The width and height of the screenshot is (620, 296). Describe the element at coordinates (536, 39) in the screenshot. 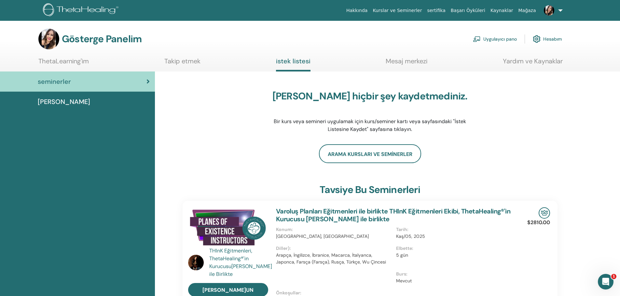

I see `img: cog.svg` at that location.